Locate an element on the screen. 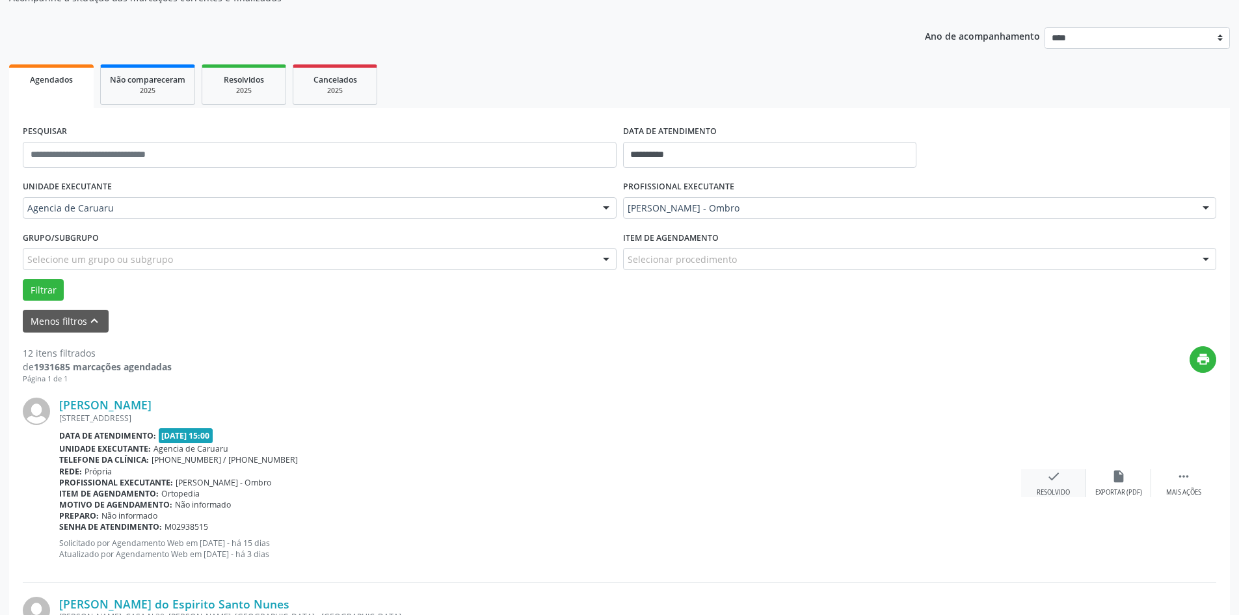 The height and width of the screenshot is (615, 1239). div: de is located at coordinates (97, 366).